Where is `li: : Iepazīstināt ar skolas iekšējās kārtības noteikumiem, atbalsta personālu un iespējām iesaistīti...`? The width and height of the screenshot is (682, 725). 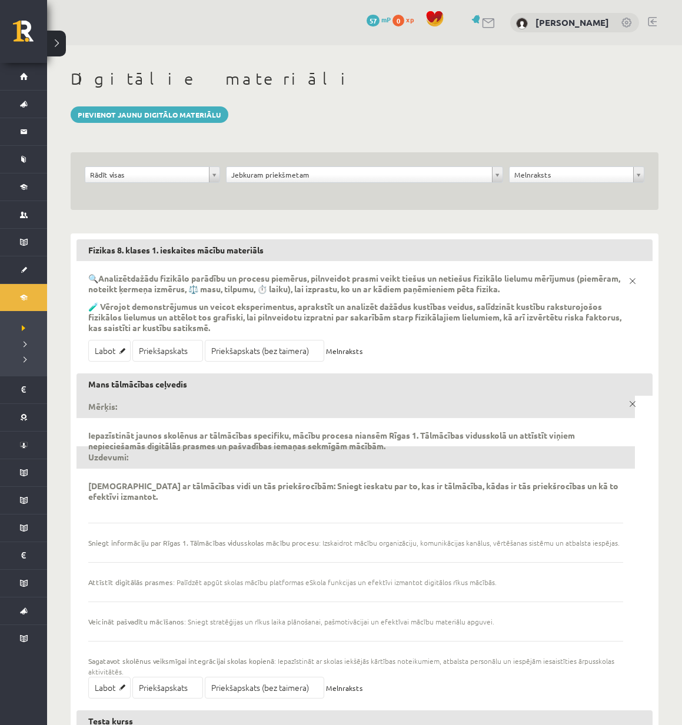 li: : Iepazīstināt ar skolas iekšējās kārtības noteikumiem, atbalsta personālu un iespējām iesaistīti... is located at coordinates (355, 659).